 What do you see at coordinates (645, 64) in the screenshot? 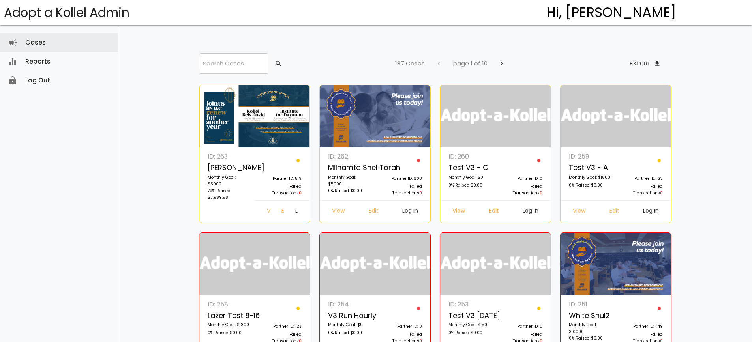
I see `button: Exportfile_download` at bounding box center [645, 64].